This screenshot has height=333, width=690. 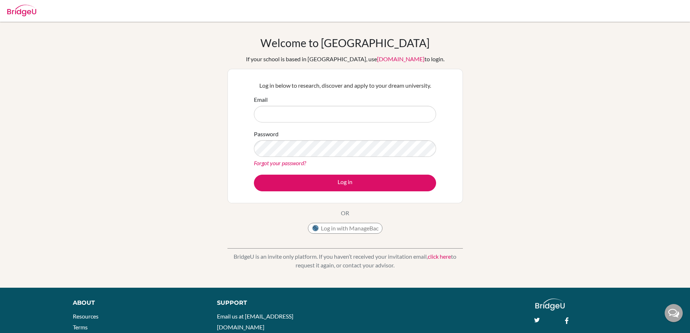 What do you see at coordinates (266, 134) in the screenshot?
I see `label: Password` at bounding box center [266, 134].